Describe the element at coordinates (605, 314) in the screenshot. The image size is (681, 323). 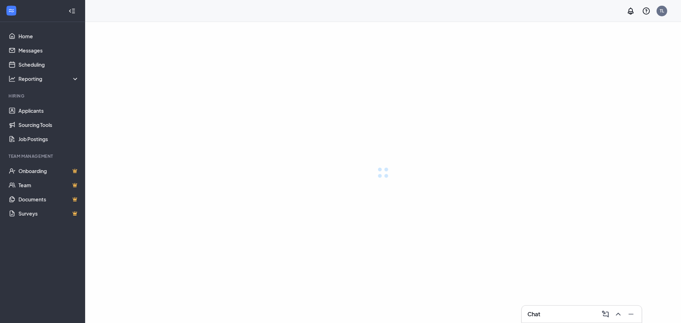
I see `svg: ComposeMessage` at that location.